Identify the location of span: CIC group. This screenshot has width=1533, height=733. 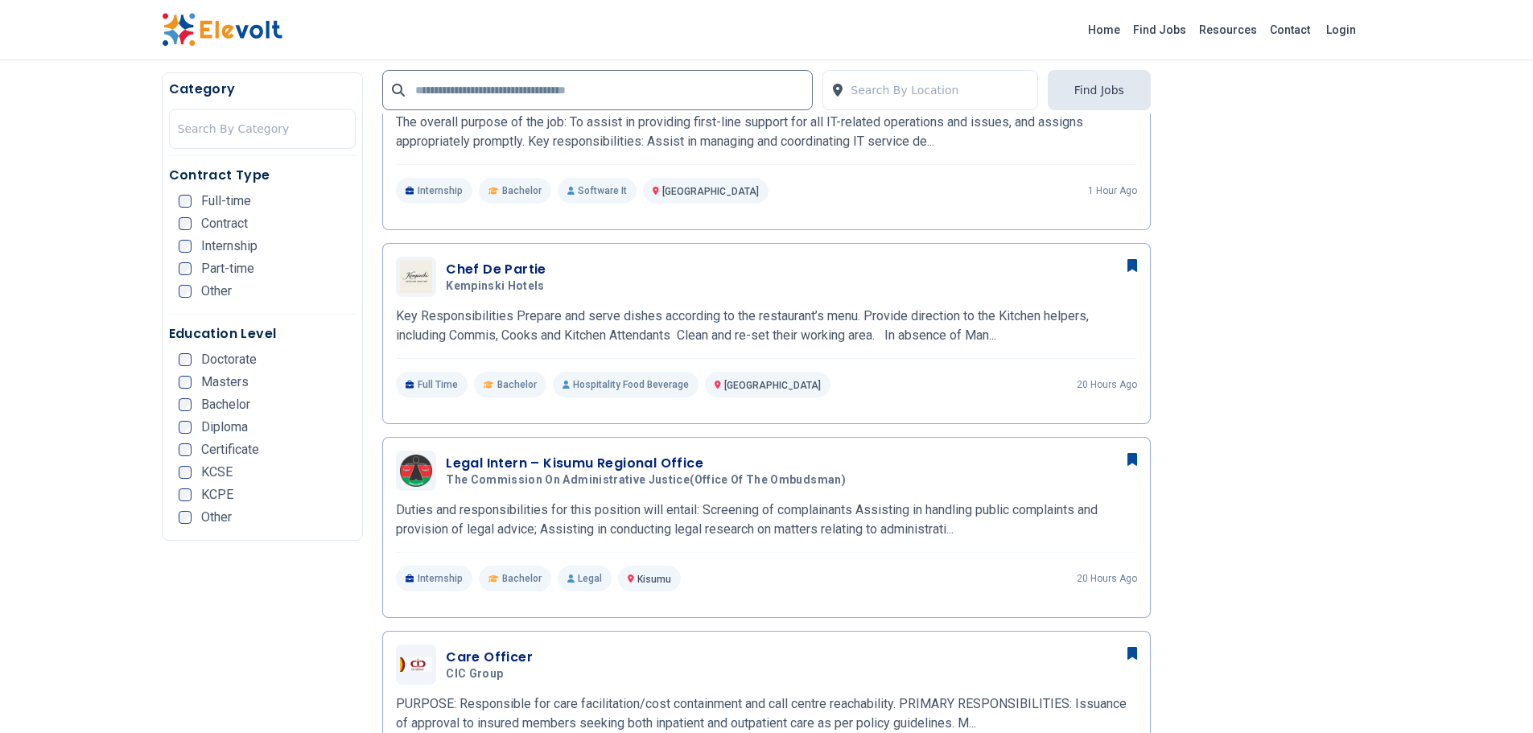
(474, 674).